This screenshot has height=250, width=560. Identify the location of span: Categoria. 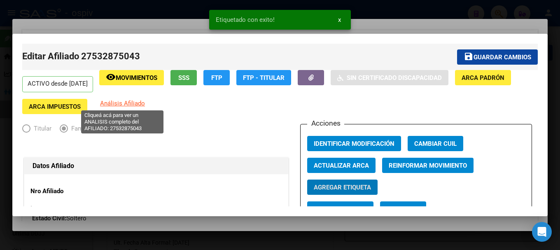
(403, 209).